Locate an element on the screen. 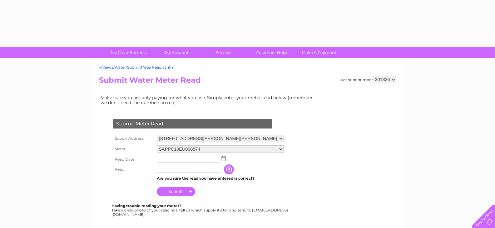 The image size is (495, 228). h2: Submit Water Meter Read is located at coordinates (248, 82).